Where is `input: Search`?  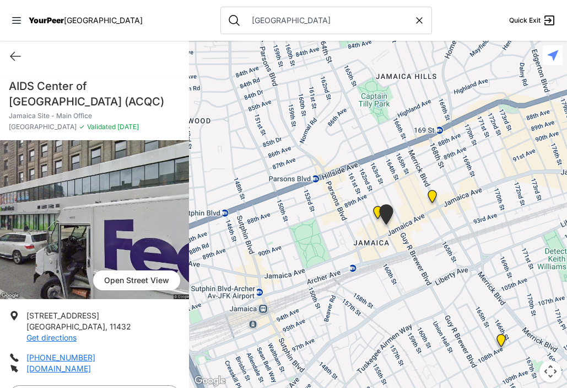
input: Search is located at coordinates (330, 20).